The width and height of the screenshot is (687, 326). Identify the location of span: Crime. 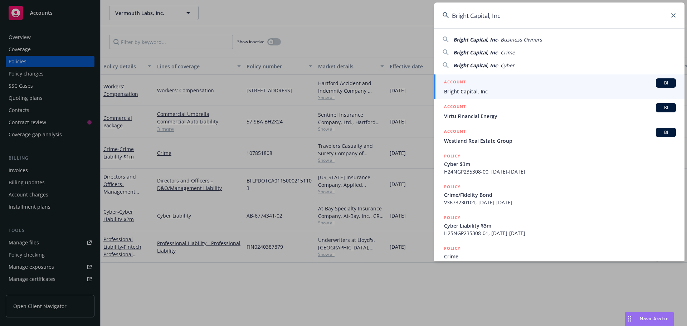
(560, 256).